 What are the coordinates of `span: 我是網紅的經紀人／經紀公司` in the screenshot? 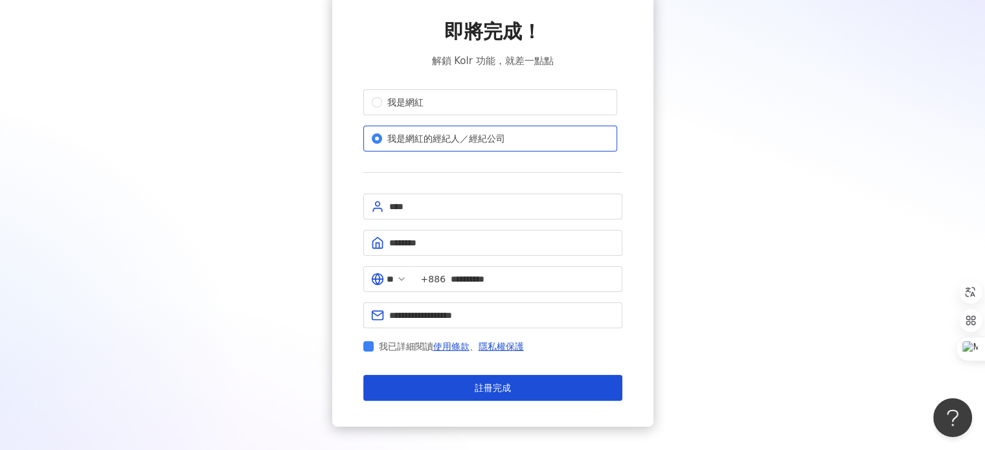 It's located at (446, 139).